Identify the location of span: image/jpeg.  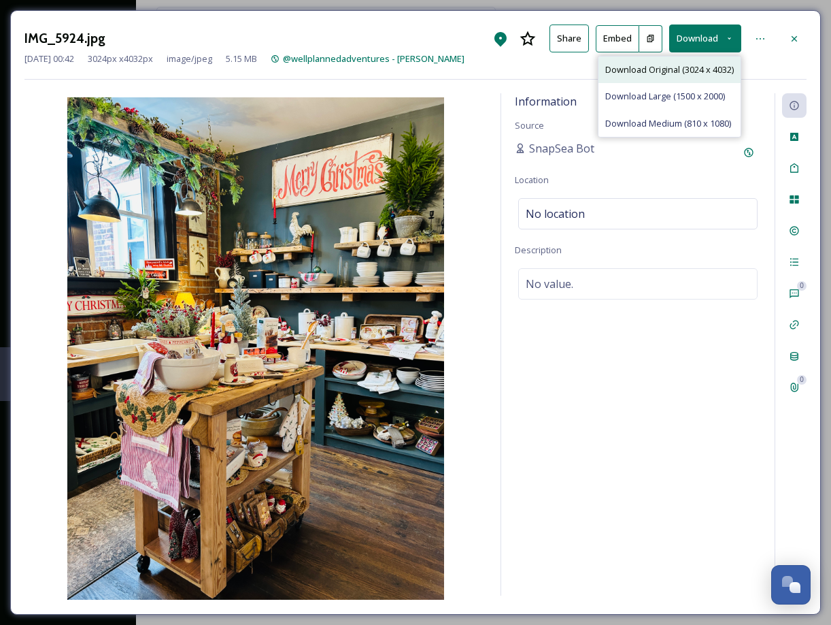
(189, 59).